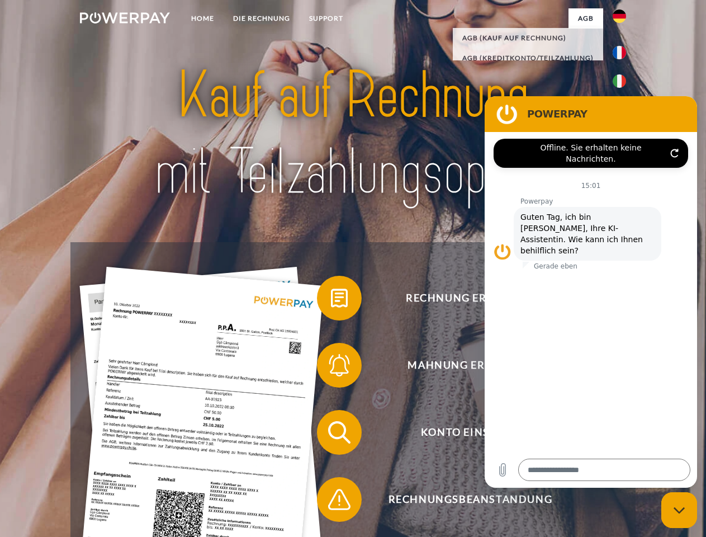  Describe the element at coordinates (462, 365) in the screenshot. I see `button: Mahnung erhalten?` at that location.